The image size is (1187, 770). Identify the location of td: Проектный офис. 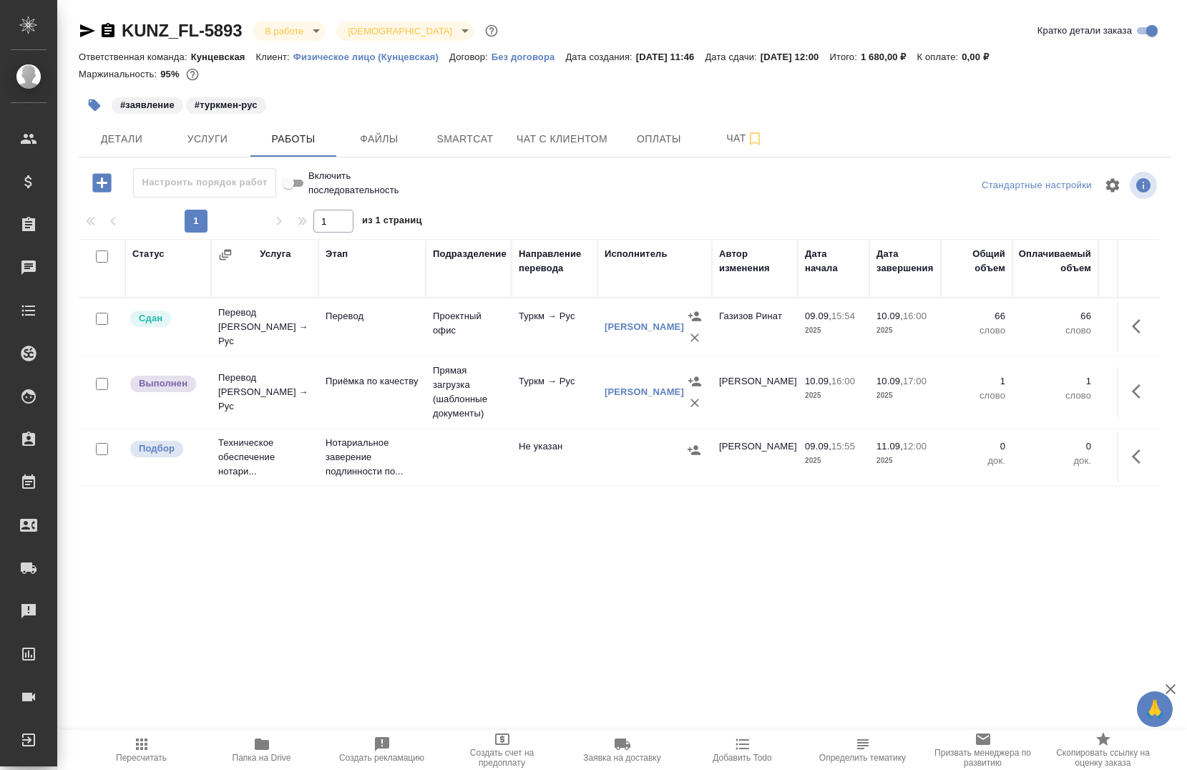
(469, 327).